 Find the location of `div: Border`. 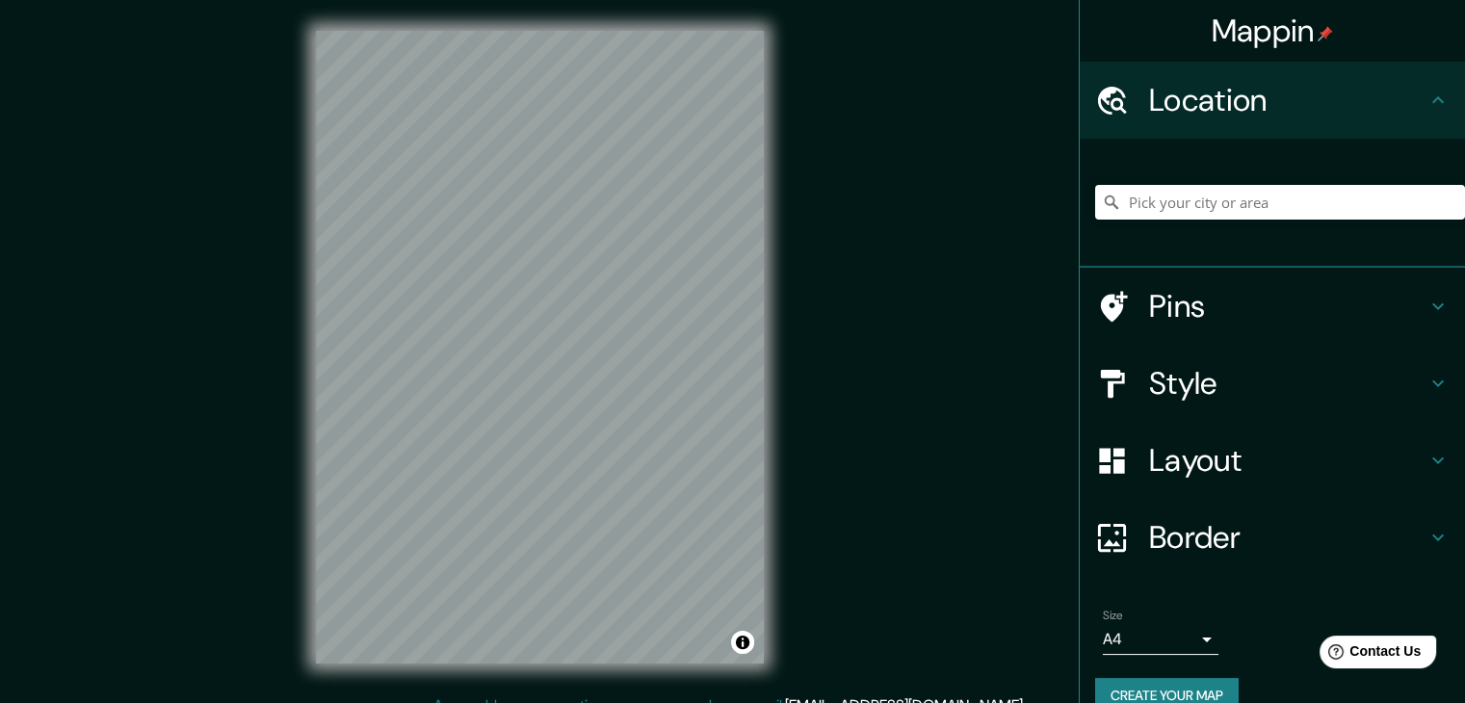

div: Border is located at coordinates (1273, 538).